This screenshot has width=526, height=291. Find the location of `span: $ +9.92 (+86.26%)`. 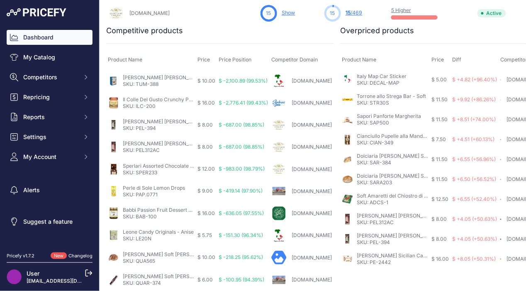

span: $ +9.92 (+86.26%) is located at coordinates (473, 99).